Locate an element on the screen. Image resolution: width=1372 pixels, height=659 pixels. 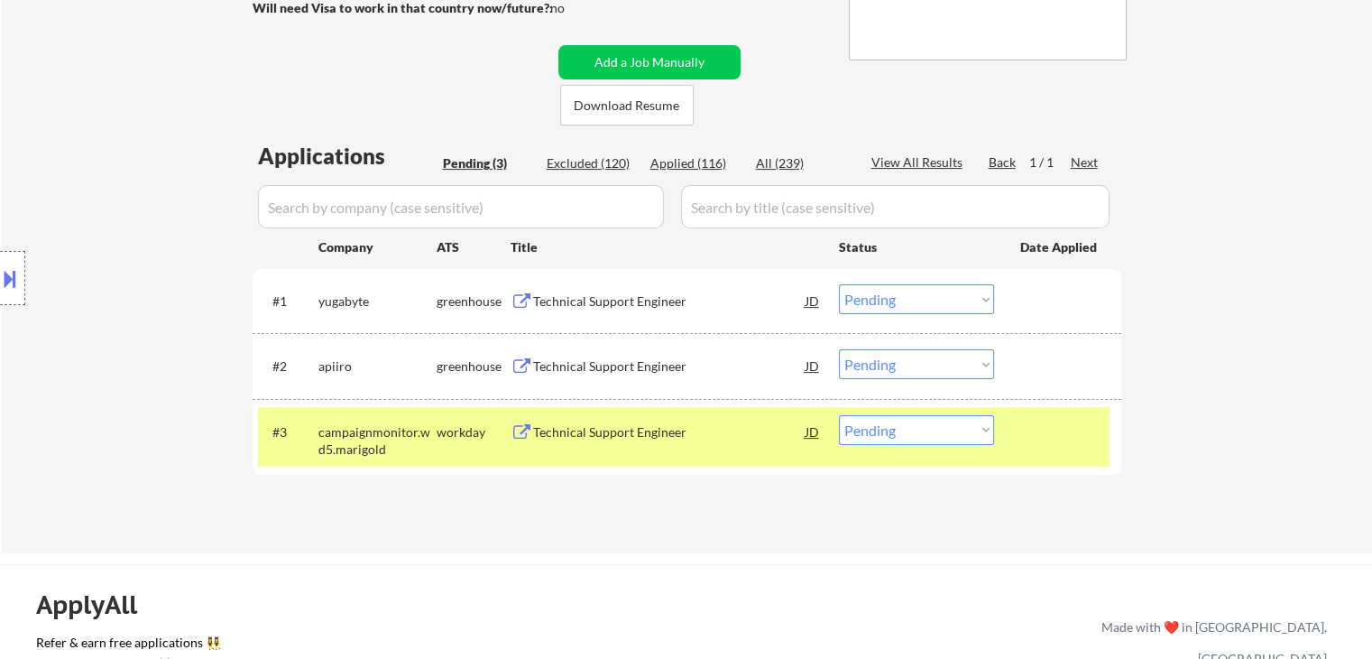
div: campaignmonitor.wd5.marigold is located at coordinates (377, 440).